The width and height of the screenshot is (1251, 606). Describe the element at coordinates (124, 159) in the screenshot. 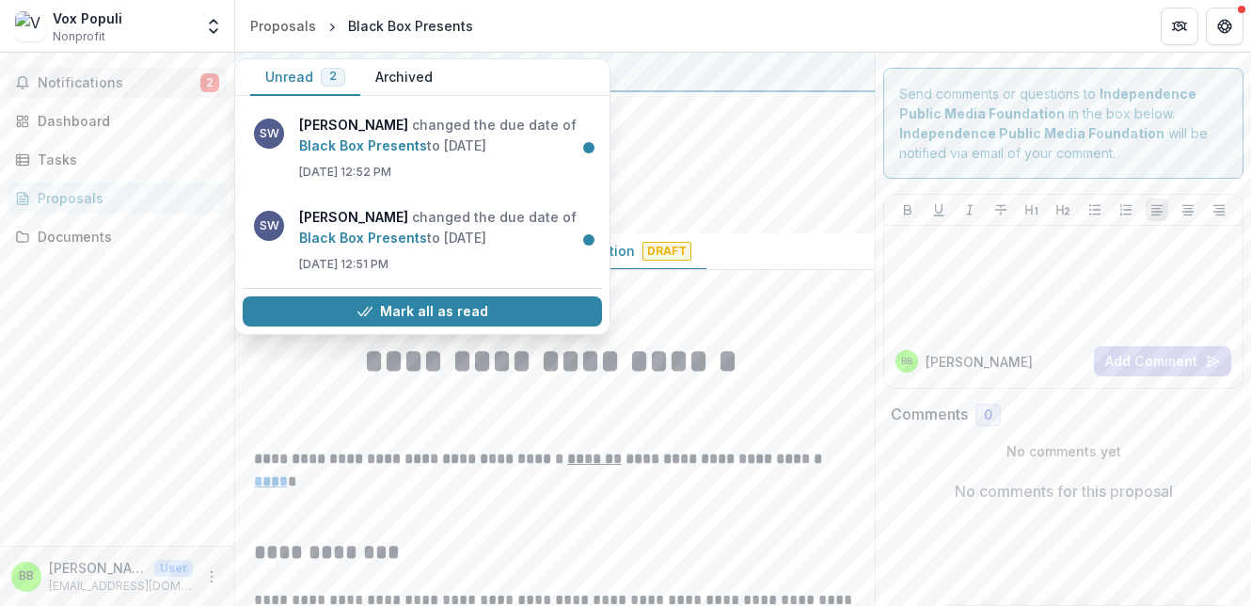

I see `div: Tasks` at that location.